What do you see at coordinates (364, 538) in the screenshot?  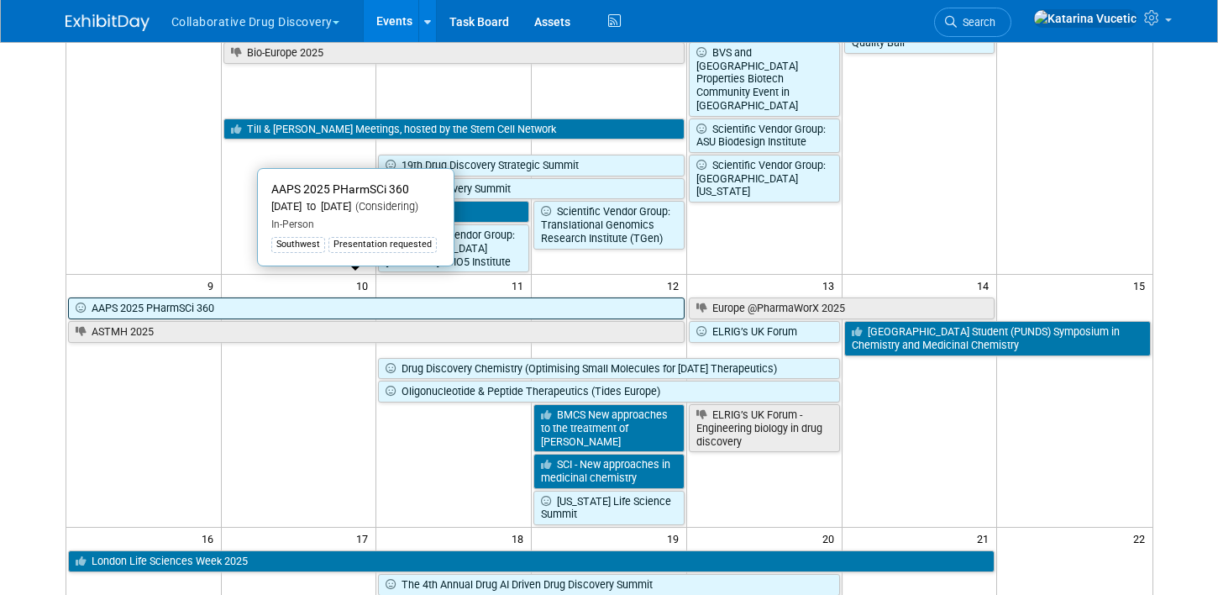 I see `span: 17` at bounding box center [364, 538].